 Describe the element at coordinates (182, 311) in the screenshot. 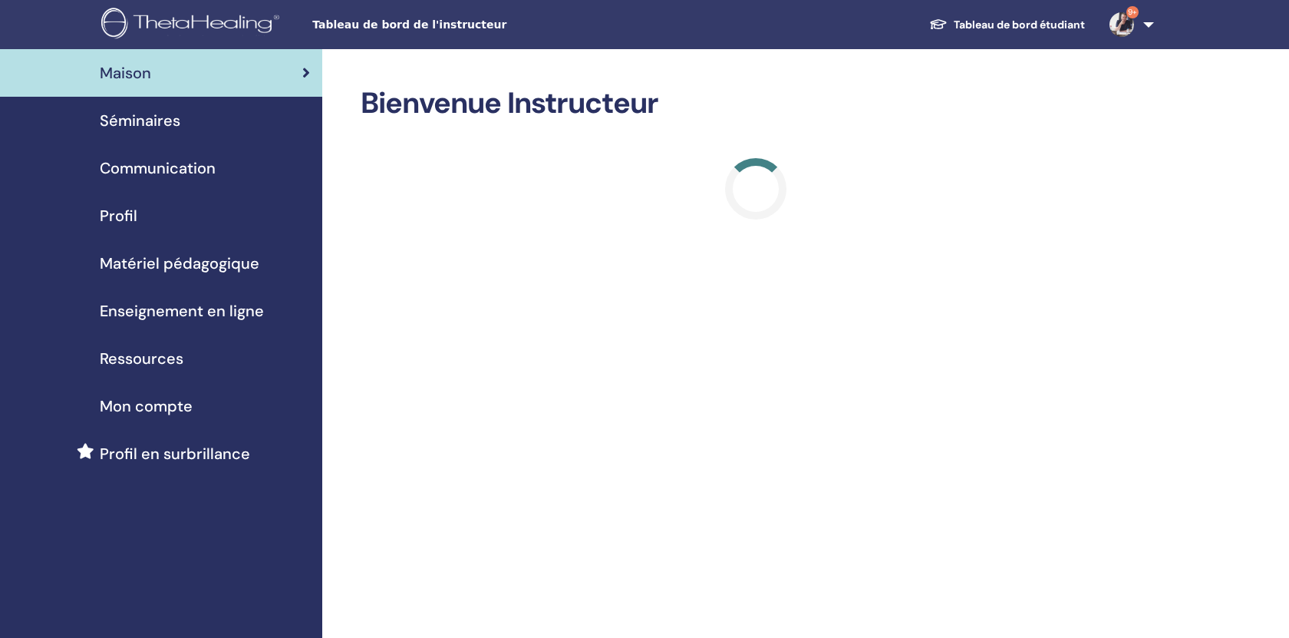

I see `span: Enseignement en ligne` at that location.